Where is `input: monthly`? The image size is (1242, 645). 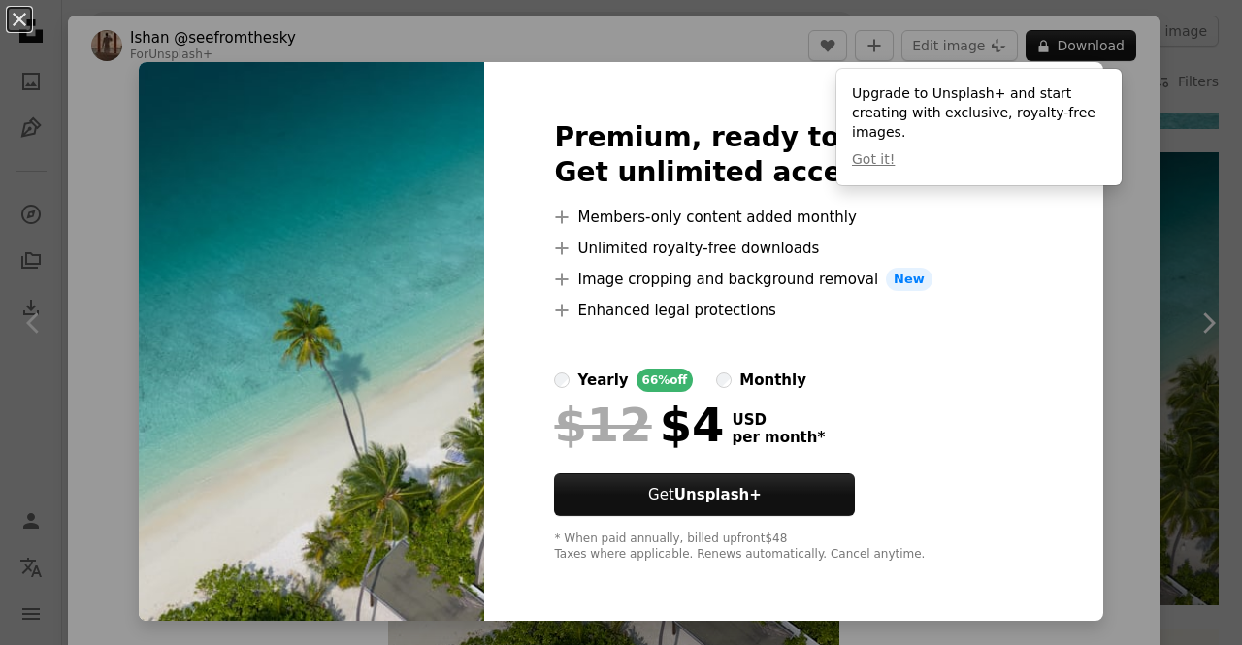 input: monthly is located at coordinates (724, 380).